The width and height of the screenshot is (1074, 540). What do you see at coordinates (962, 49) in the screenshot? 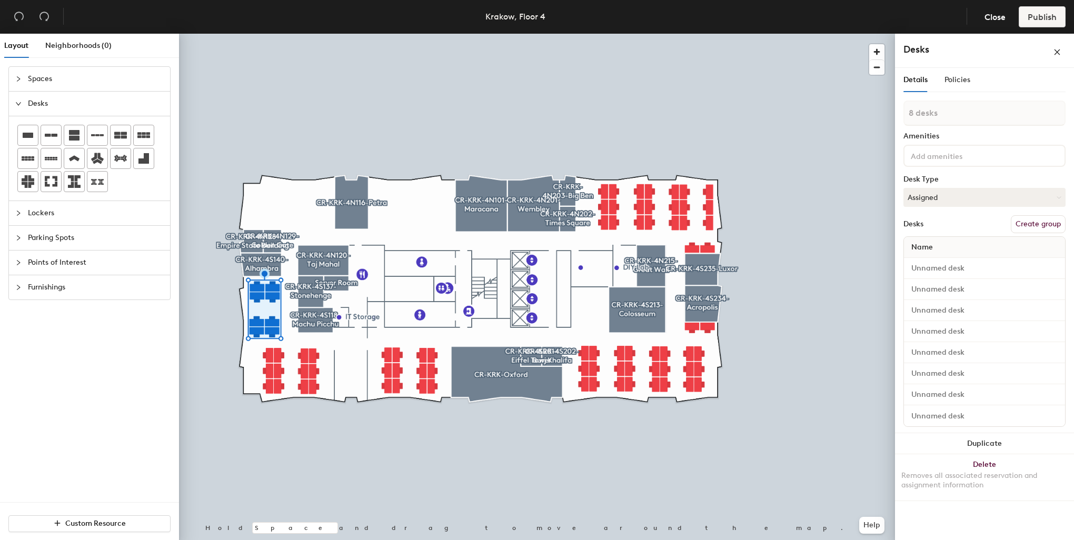
I see `h4: Desks` at bounding box center [962, 49].